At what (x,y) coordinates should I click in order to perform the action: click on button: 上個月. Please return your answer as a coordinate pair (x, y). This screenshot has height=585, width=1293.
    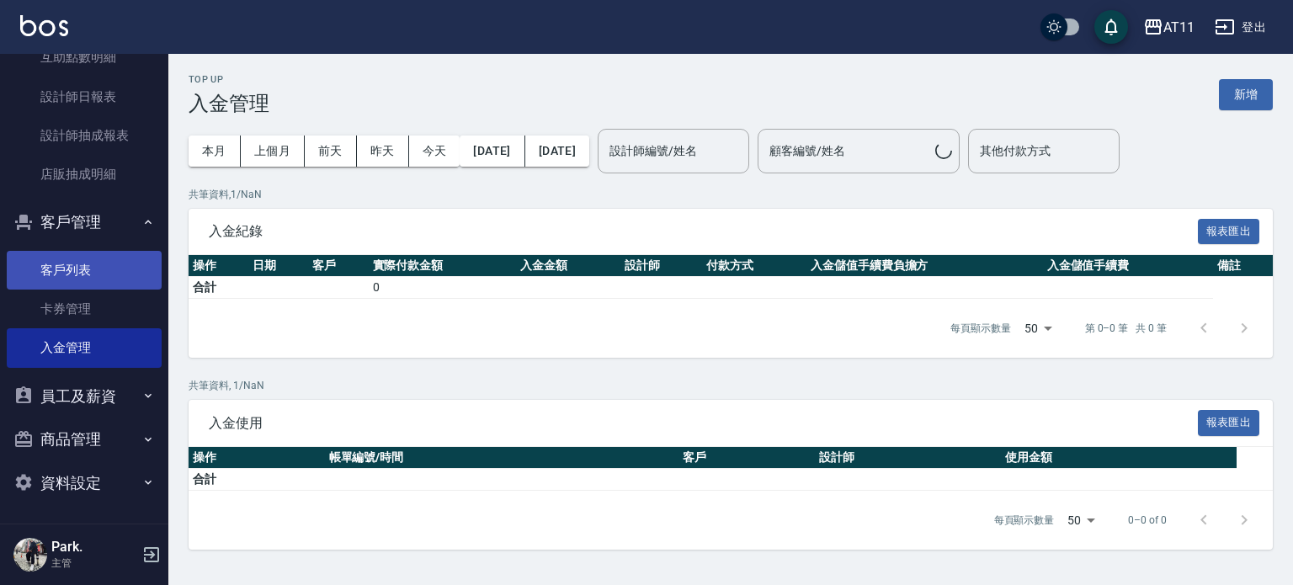
    Looking at the image, I should click on (273, 151).